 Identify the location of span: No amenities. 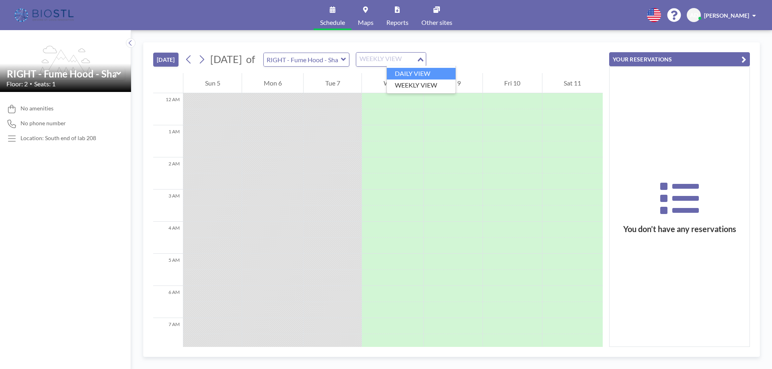
(37, 108).